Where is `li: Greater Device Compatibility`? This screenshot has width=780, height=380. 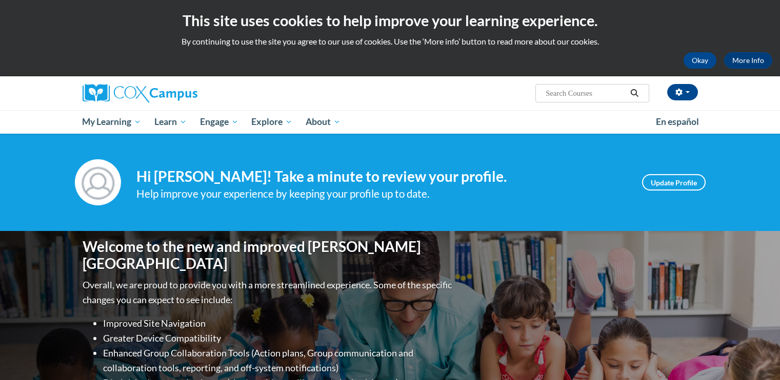
li: Greater Device Compatibility is located at coordinates (278, 338).